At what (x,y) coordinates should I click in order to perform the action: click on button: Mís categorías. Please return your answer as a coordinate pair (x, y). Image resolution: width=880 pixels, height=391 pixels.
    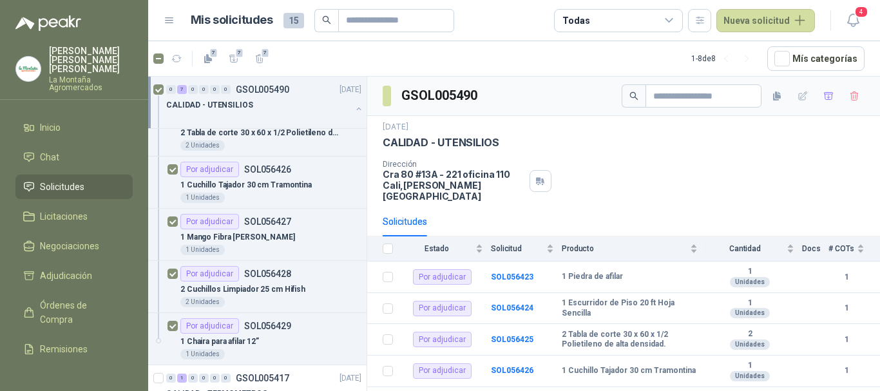
    Looking at the image, I should click on (816, 59).